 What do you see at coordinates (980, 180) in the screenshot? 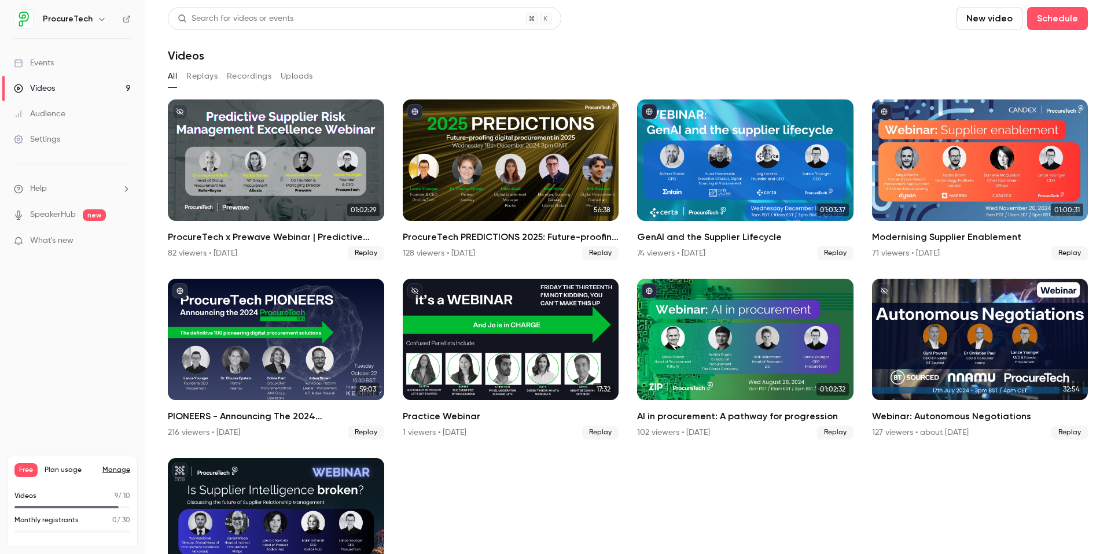
I see `li: Modernising Supplier Enablement` at bounding box center [980, 180].